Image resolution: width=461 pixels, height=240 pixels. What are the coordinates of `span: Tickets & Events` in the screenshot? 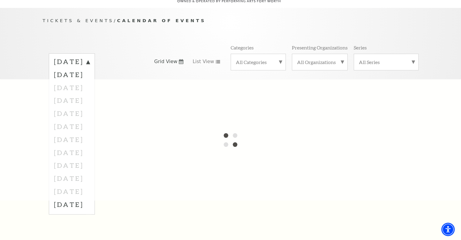 It's located at (78, 20).